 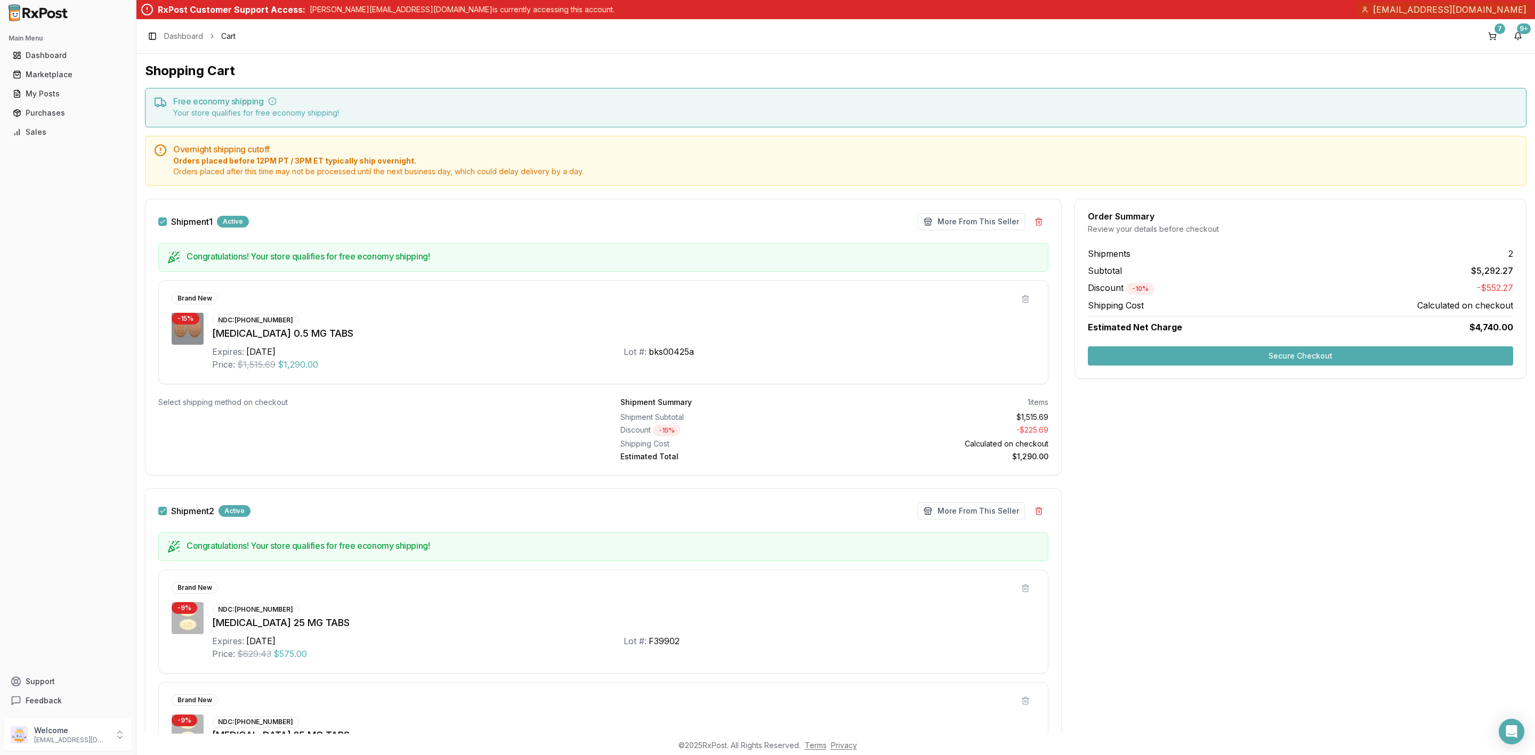 I want to click on span: -$552.27, so click(x=1495, y=288).